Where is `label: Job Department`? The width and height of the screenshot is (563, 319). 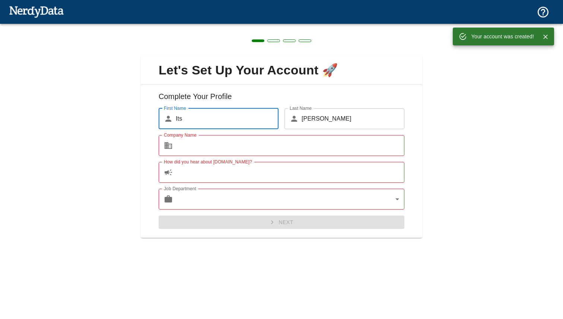 label: Job Department is located at coordinates (180, 188).